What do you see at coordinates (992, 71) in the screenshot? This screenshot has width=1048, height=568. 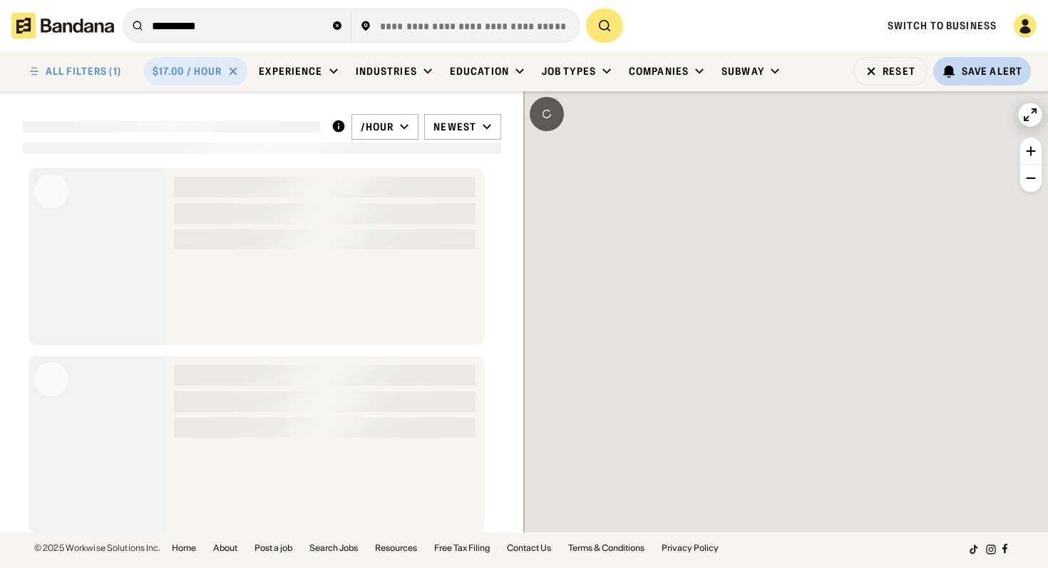 I see `div: Save Alert` at bounding box center [992, 71].